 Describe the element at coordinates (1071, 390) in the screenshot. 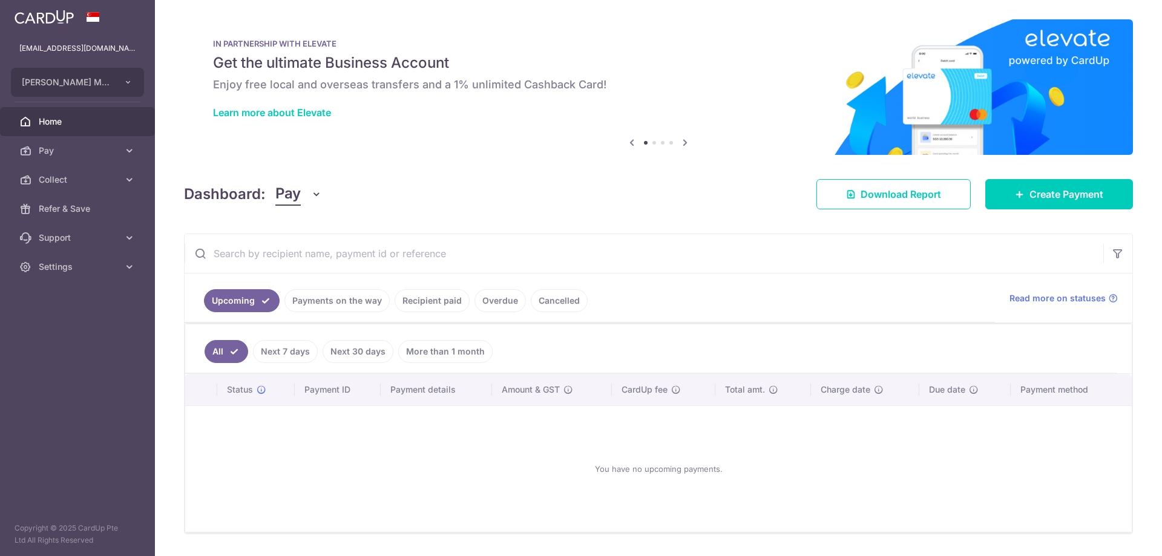

I see `th: Payment method` at that location.